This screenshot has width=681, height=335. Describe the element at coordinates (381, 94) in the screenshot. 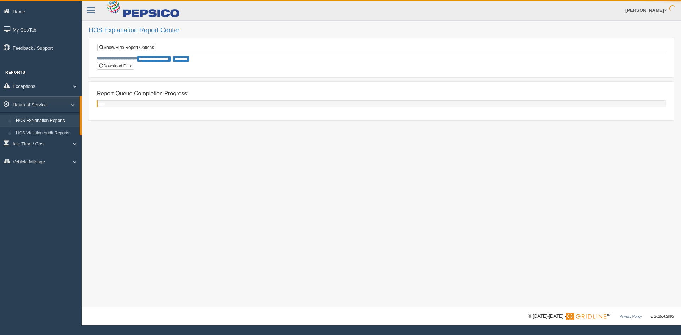

I see `h4: Report Queue Completion Progress:` at that location.